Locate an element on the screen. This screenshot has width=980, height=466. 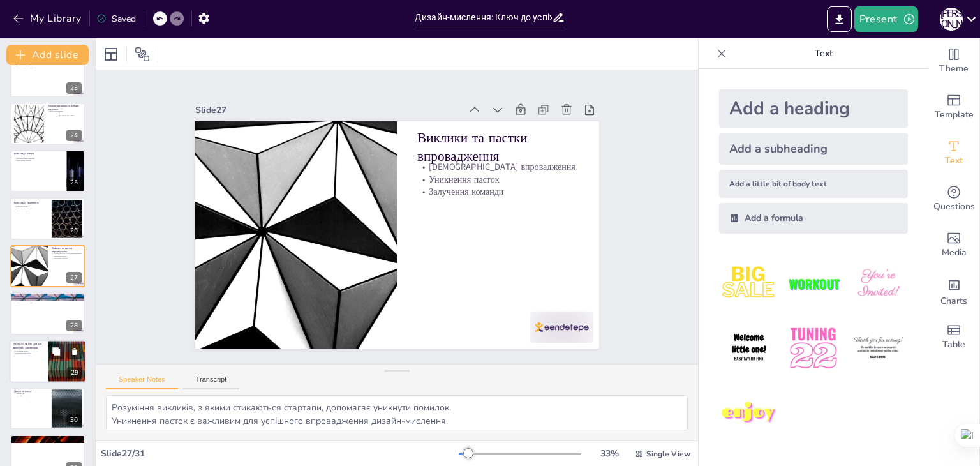
button: Add slide is located at coordinates (47, 55).